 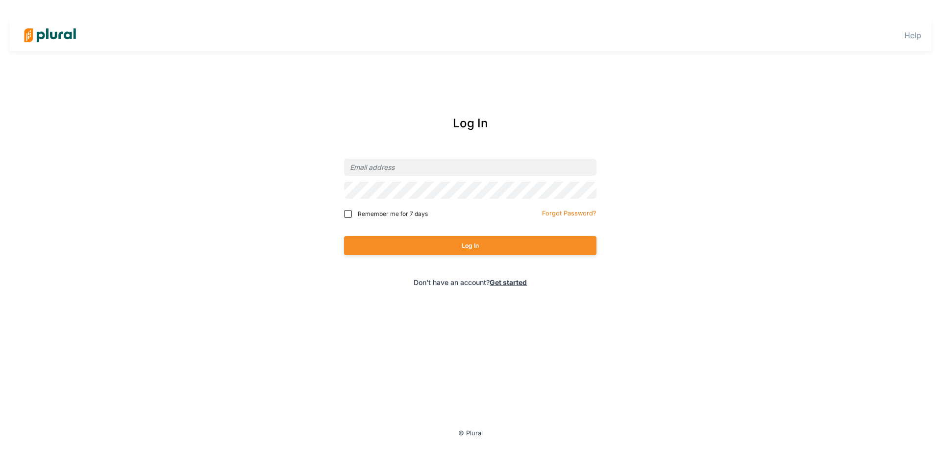 I want to click on div: Log In, so click(x=471, y=124).